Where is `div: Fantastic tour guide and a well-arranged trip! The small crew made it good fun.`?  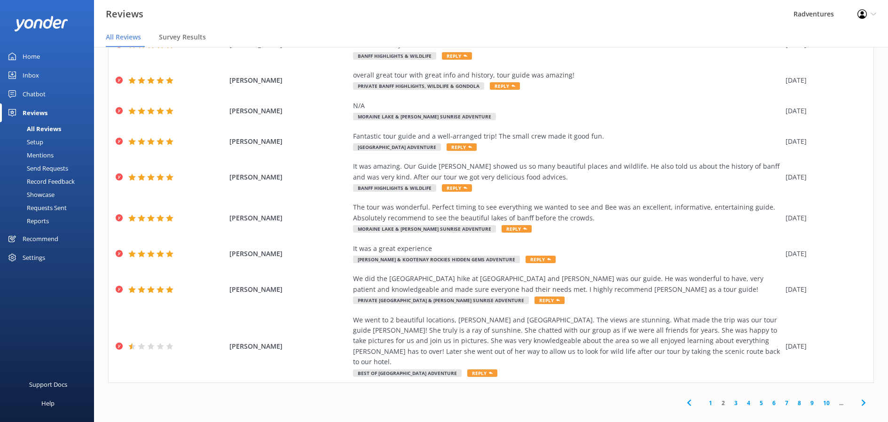
div: Fantastic tour guide and a well-arranged trip! The small crew made it good fun. is located at coordinates (567, 136).